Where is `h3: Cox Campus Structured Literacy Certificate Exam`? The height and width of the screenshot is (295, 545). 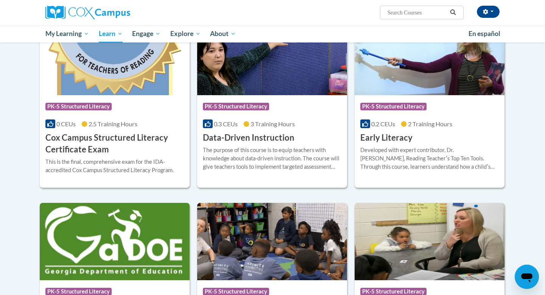
h3: Cox Campus Structured Literacy Certificate Exam is located at coordinates (115, 143).